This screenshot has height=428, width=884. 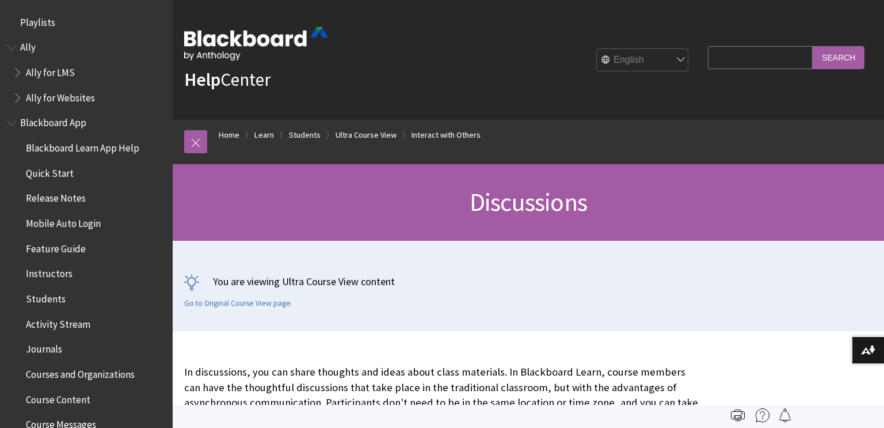 I want to click on span: Discussions, so click(x=528, y=201).